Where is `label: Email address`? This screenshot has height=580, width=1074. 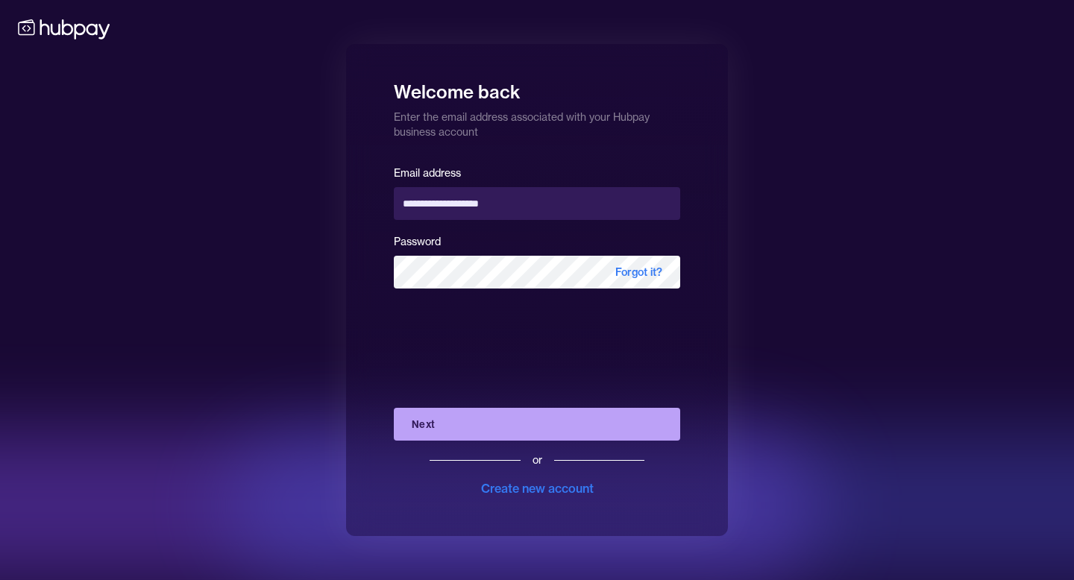
label: Email address is located at coordinates (427, 173).